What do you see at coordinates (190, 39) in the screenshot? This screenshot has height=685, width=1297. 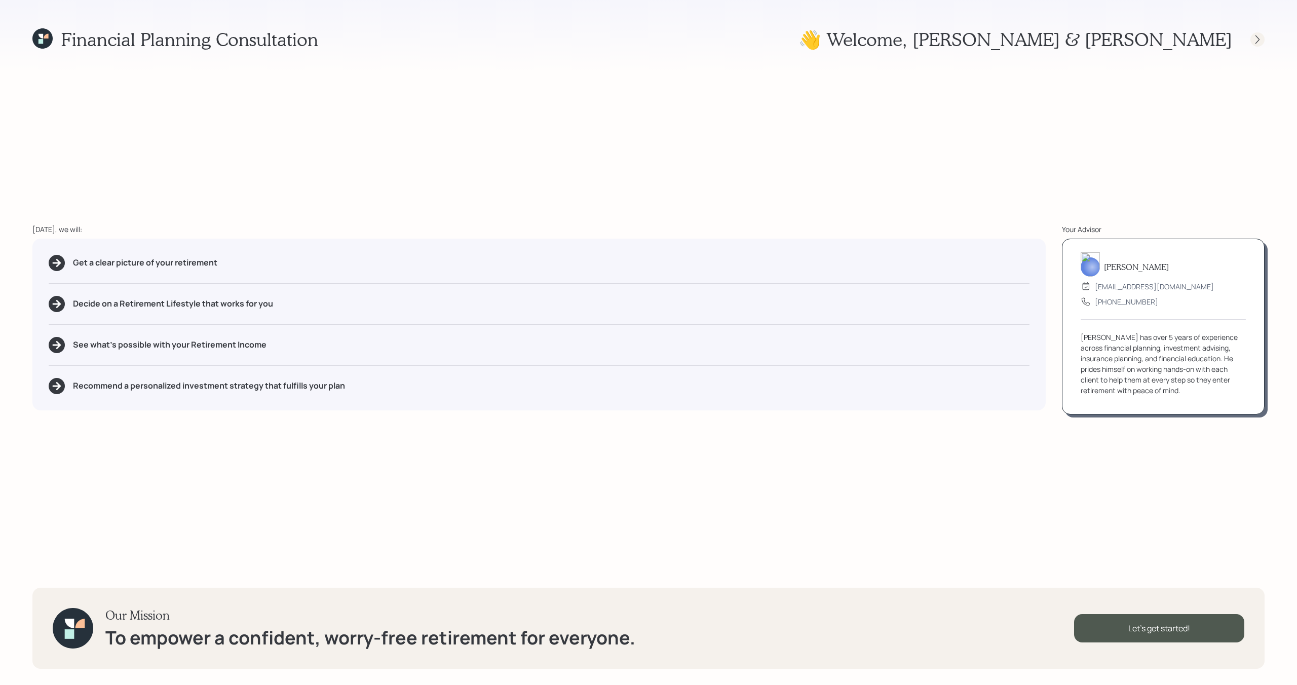 I see `h1: Financial Planning Consultation` at bounding box center [190, 39].